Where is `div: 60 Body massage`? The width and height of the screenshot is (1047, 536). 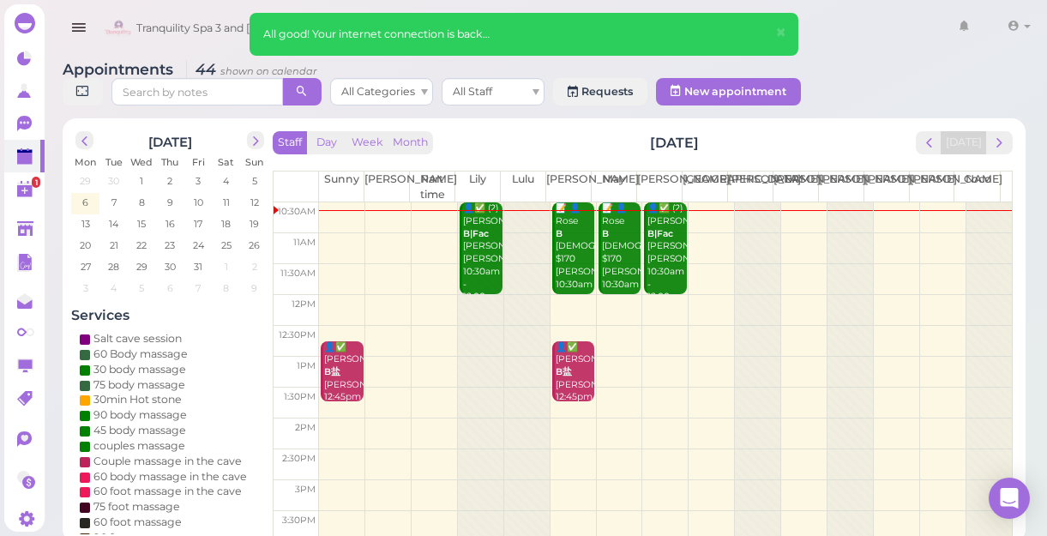 div: 60 Body massage is located at coordinates (141, 354).